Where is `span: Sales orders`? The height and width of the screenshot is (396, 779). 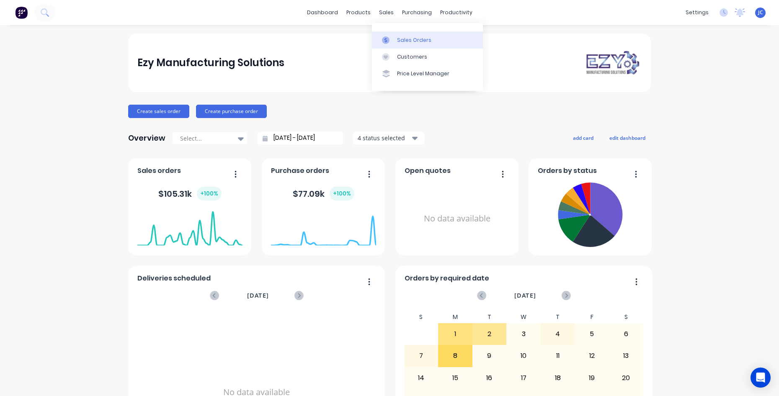 span: Sales orders is located at coordinates (159, 171).